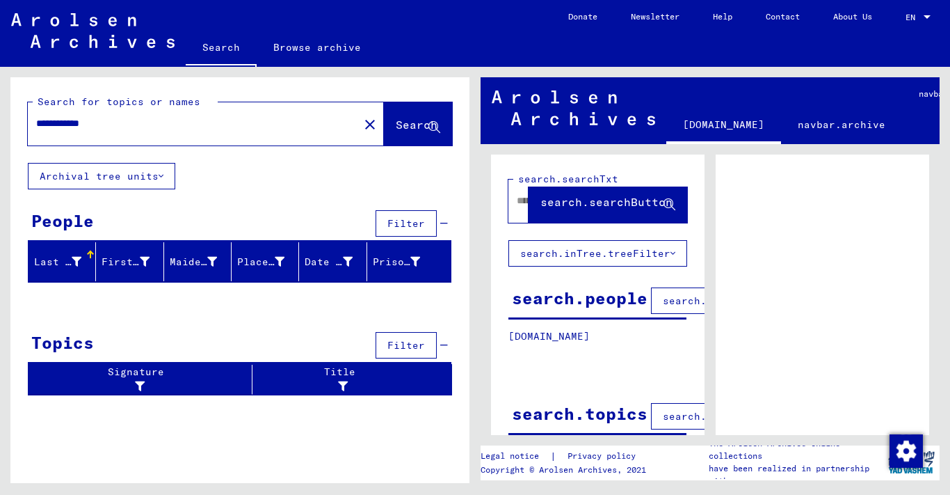  What do you see at coordinates (566, 470) in the screenshot?
I see `p: Copyright © Arolsen Archives, 2021` at bounding box center [566, 470].